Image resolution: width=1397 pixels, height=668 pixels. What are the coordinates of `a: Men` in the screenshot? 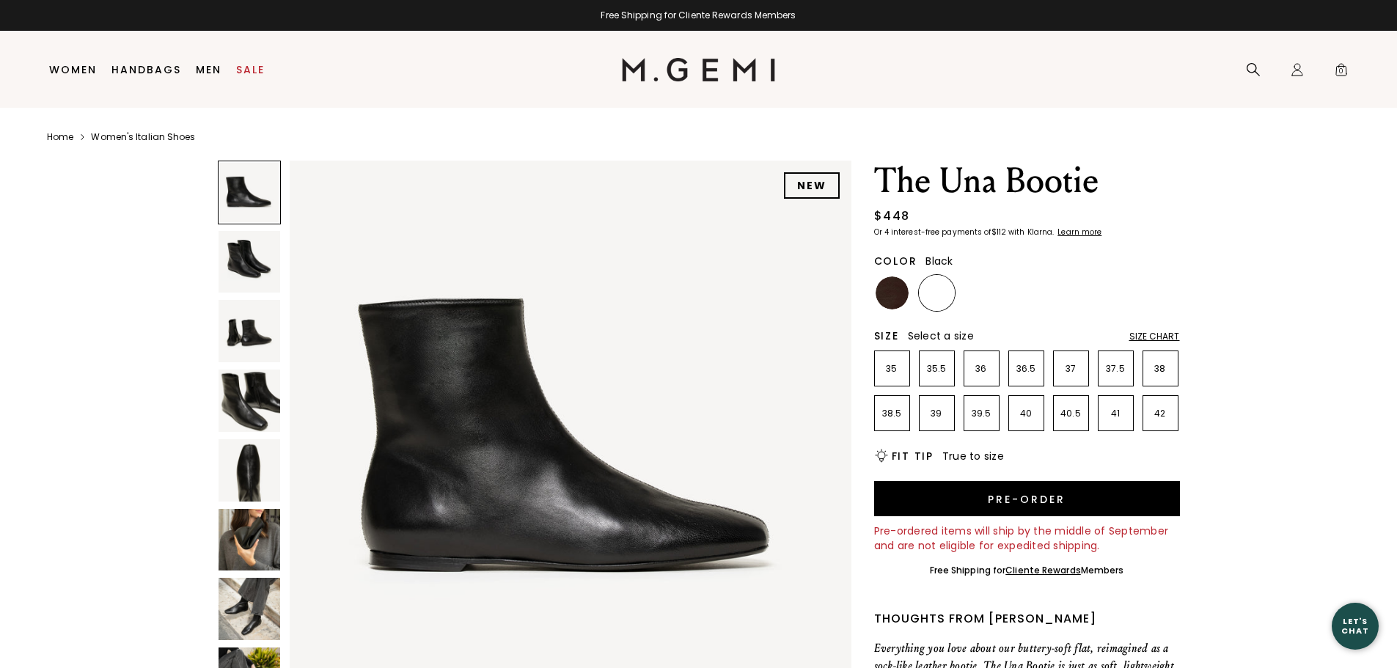 It's located at (208, 70).